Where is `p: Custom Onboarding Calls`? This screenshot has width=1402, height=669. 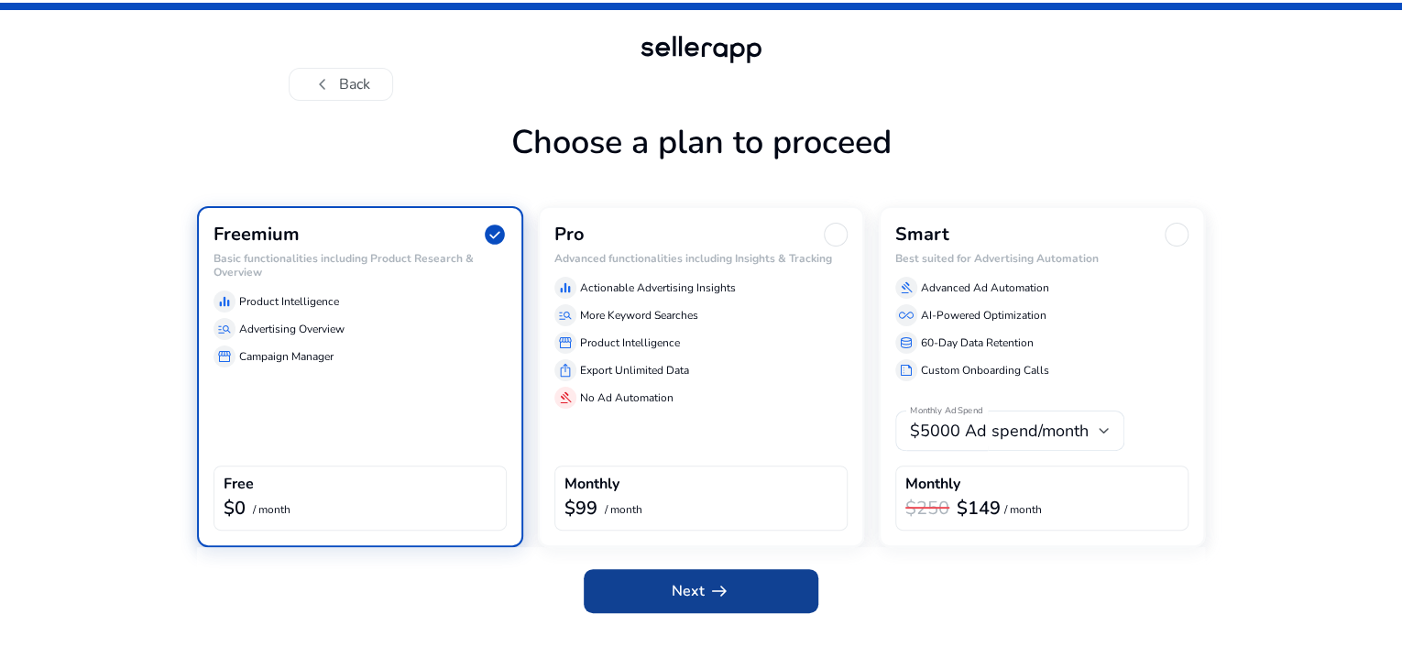
p: Custom Onboarding Calls is located at coordinates (985, 370).